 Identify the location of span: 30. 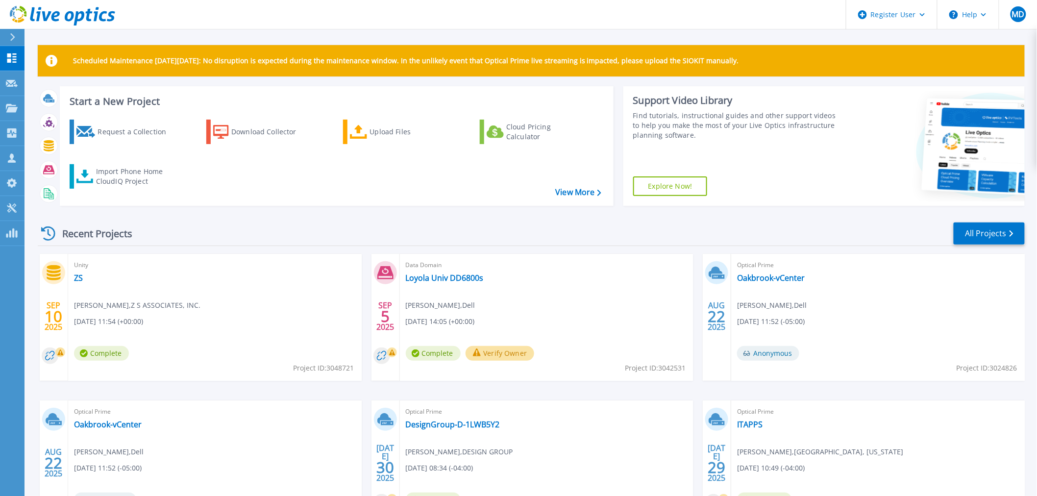
(385, 467).